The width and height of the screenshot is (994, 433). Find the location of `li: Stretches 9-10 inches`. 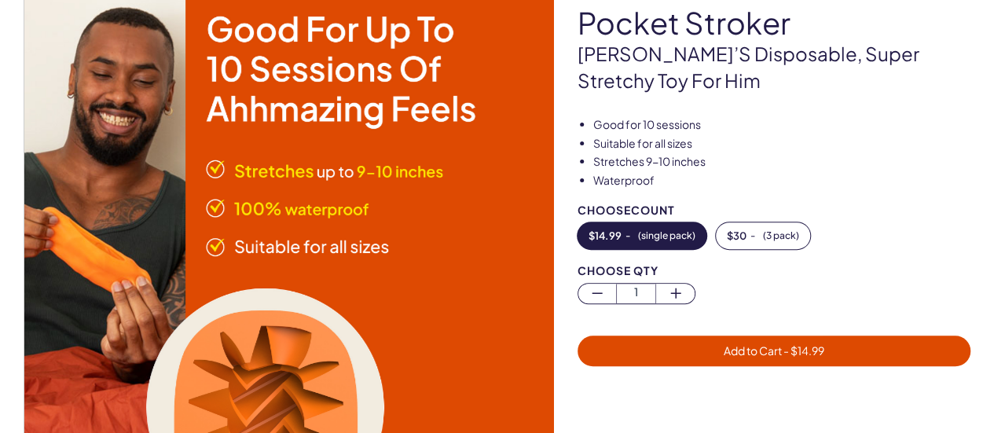

li: Stretches 9-10 inches is located at coordinates (782, 162).